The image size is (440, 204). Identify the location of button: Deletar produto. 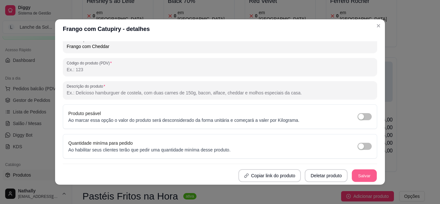
(326, 175).